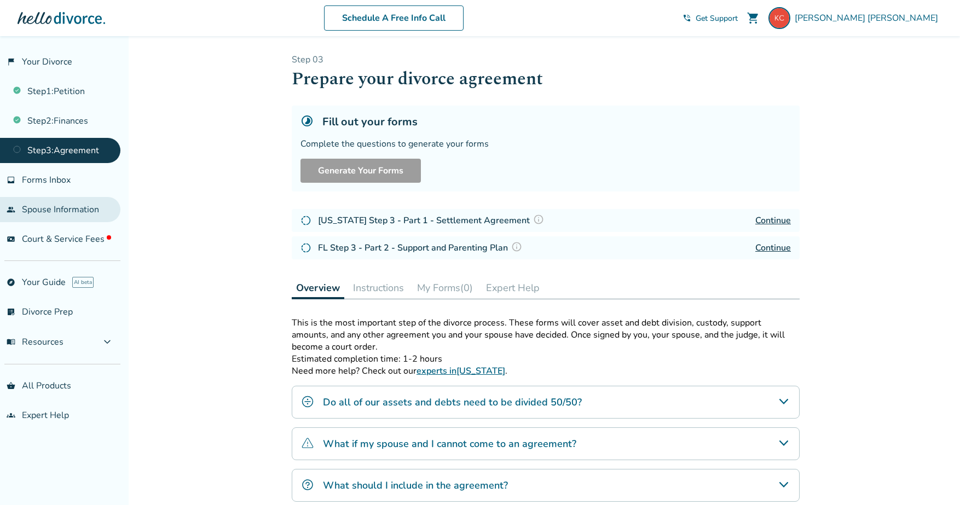 The image size is (960, 505). What do you see at coordinates (66, 239) in the screenshot?
I see `span: Court & Service Fees` at bounding box center [66, 239].